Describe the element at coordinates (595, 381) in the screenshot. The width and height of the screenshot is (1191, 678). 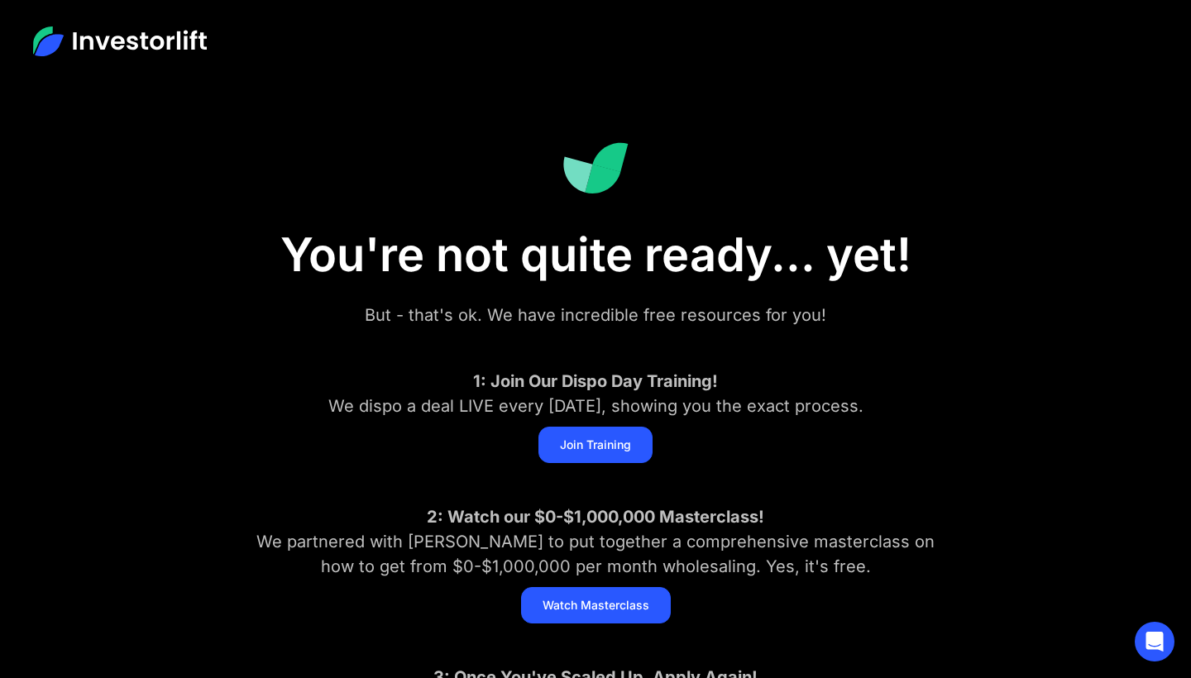
I see `strong: 1: Join Our Dispo Day Training!` at that location.